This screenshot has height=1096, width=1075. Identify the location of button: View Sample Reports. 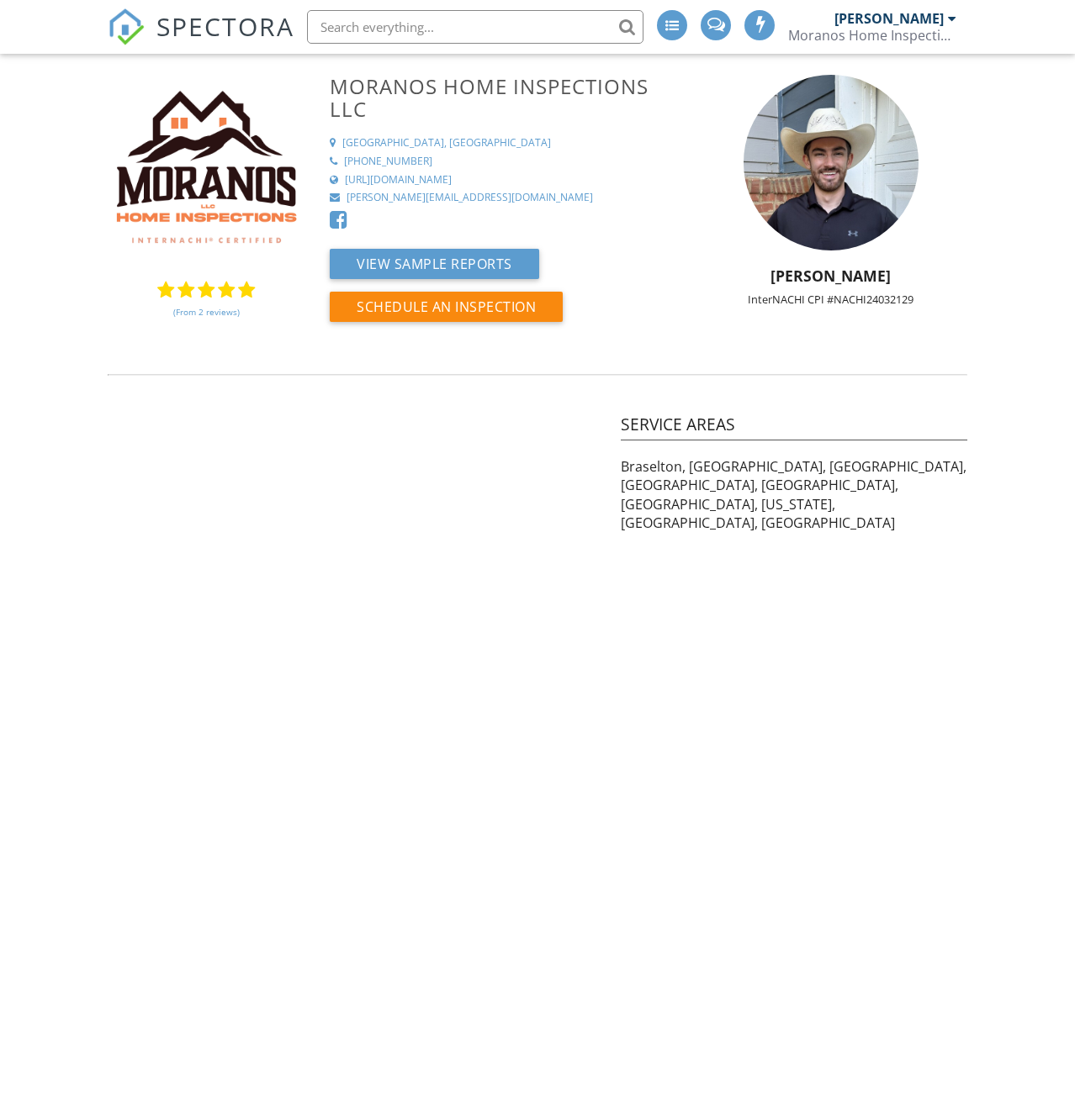
(434, 264).